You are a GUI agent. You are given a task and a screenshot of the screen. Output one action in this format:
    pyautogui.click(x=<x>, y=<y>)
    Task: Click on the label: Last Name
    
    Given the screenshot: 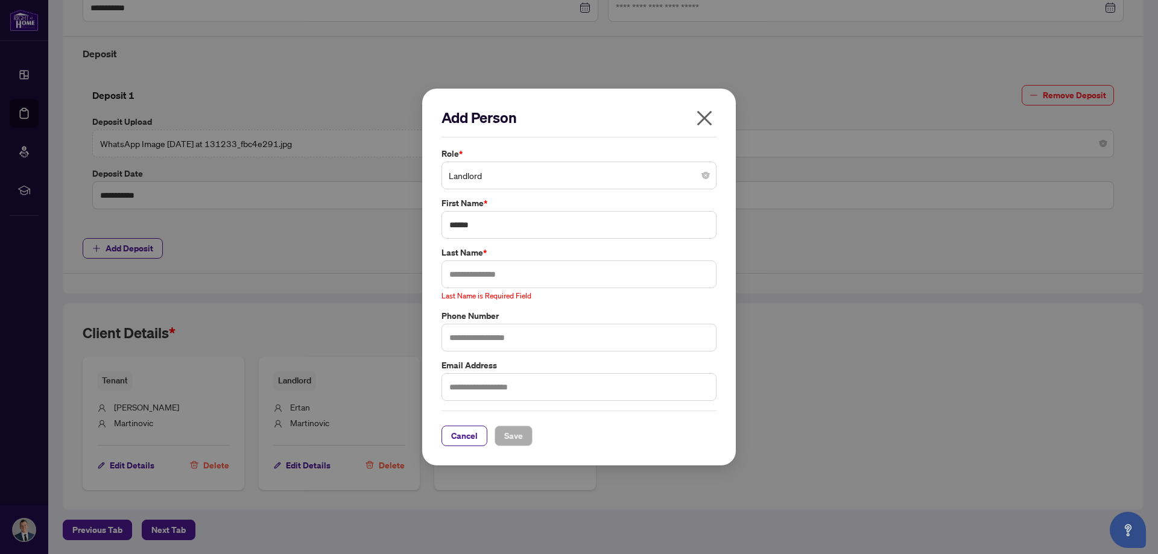 What is the action you would take?
    pyautogui.click(x=579, y=253)
    